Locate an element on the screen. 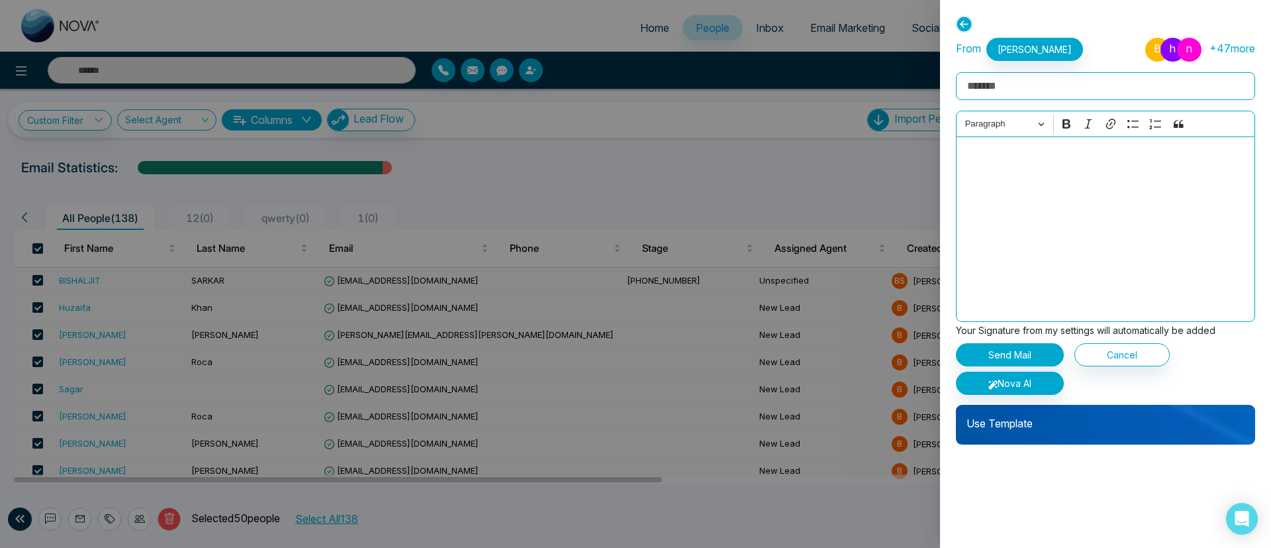  p: Use Template is located at coordinates (1106, 418).